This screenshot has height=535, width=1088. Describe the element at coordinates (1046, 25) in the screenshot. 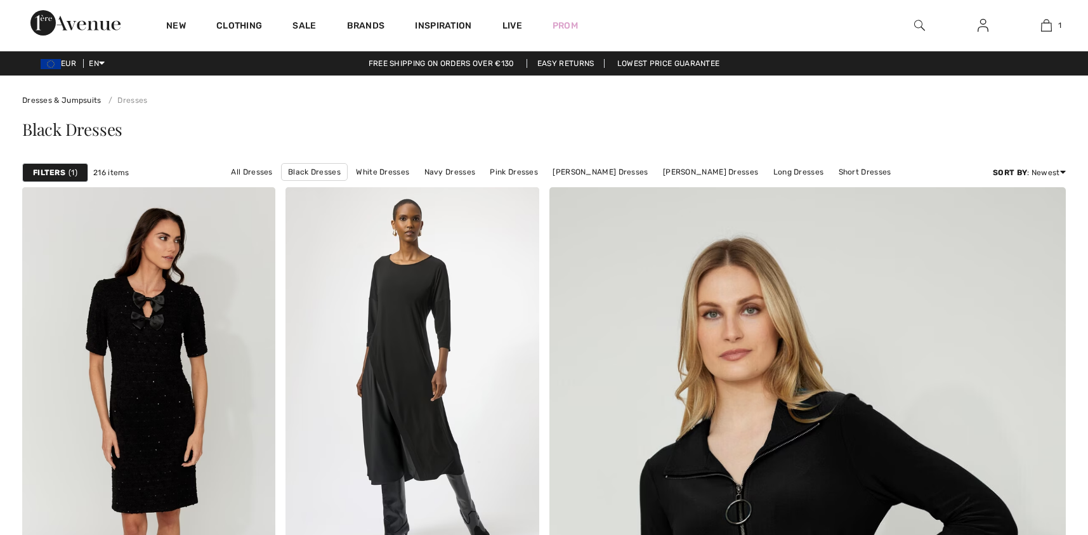

I see `img: My Bag` at that location.